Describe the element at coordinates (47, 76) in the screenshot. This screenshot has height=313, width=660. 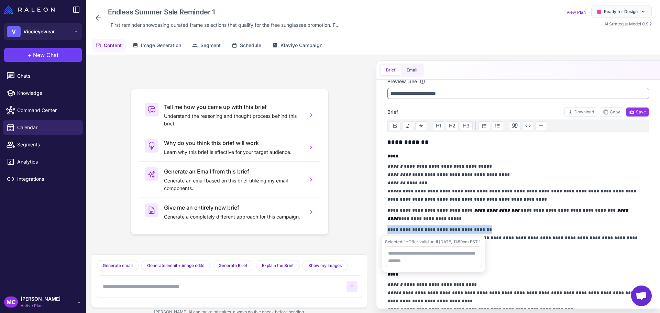
I see `span: Chats` at that location.